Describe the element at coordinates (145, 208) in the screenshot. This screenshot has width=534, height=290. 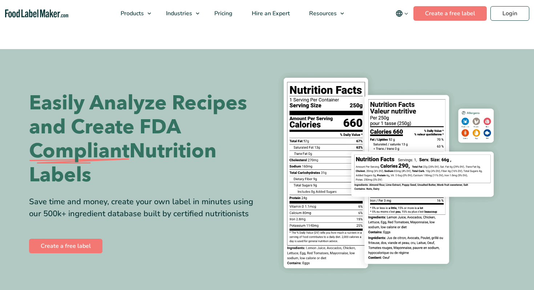
I see `div: Save time and money, create your own label in minutes using our 500k+ ingredient database built b...` at that location.